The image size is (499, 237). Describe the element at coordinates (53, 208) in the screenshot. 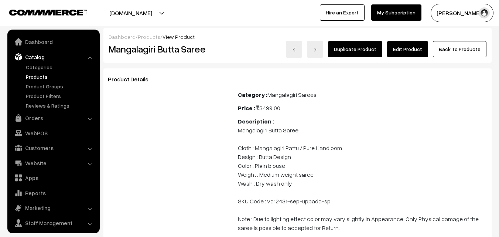

I see `a: Marketing` at that location.